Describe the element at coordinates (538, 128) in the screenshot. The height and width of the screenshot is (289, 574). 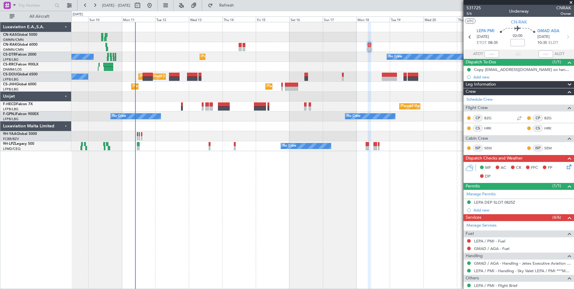
I see `div: CS` at that location.